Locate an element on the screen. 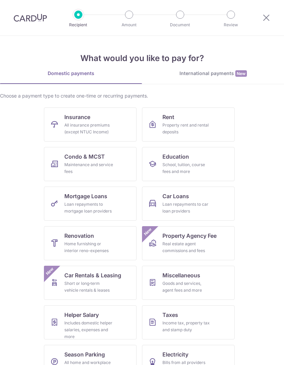 This screenshot has height=365, width=284. a: RentProperty rent and rental deposits is located at coordinates (189, 124).